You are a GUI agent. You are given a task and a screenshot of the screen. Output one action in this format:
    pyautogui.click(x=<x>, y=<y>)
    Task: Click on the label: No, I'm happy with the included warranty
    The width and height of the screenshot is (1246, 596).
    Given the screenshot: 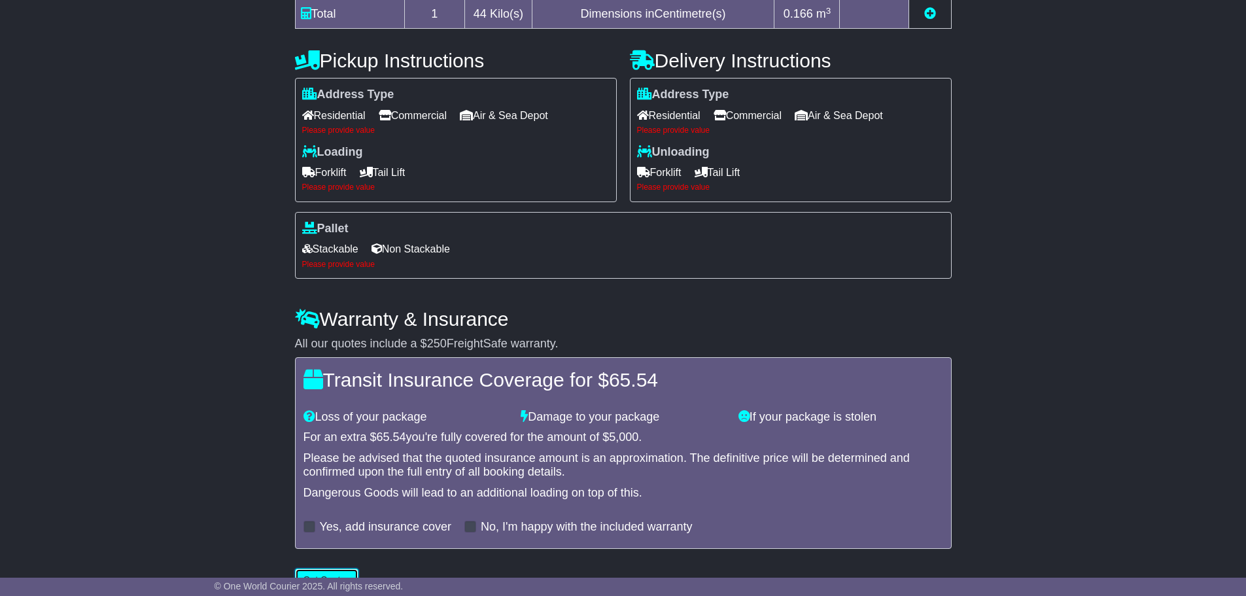 What is the action you would take?
    pyautogui.click(x=587, y=527)
    